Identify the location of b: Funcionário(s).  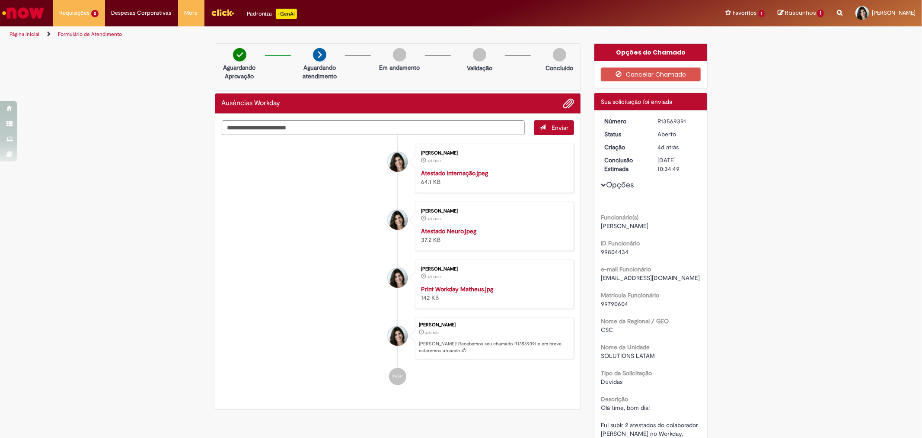
(620, 217).